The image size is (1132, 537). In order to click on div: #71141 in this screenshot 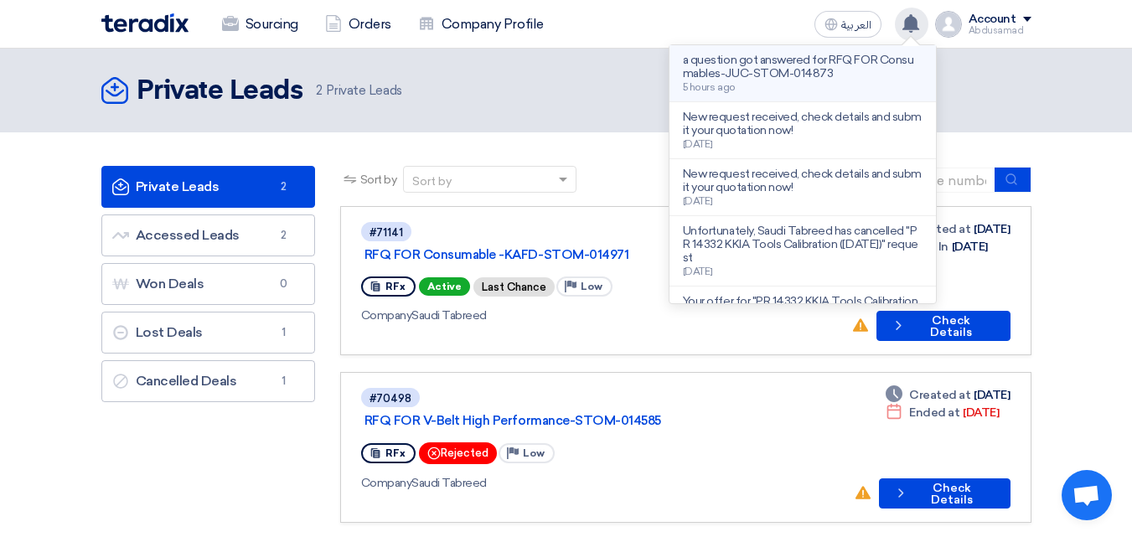, I will do `click(386, 232)`.